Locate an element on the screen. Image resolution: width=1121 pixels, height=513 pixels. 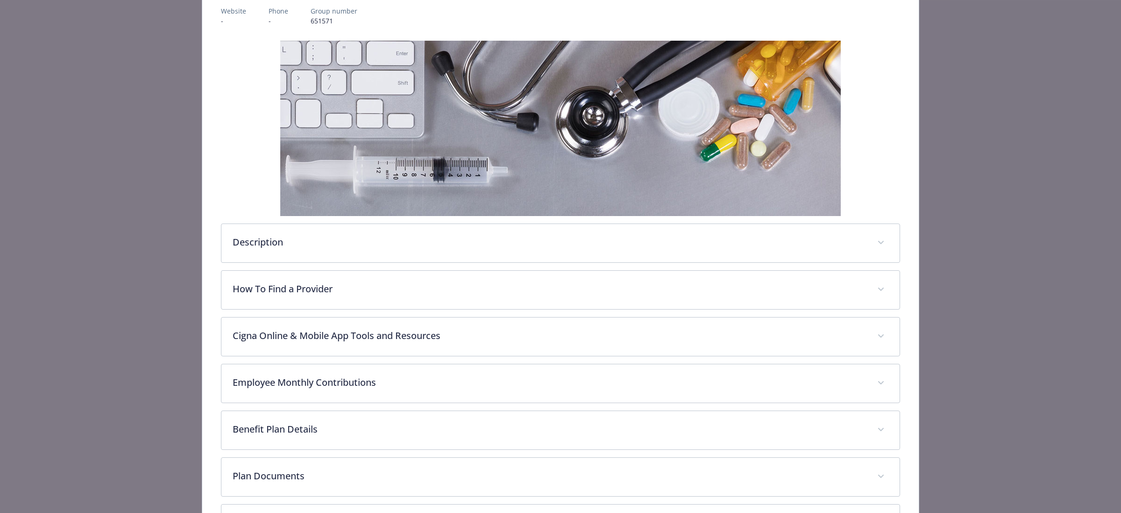
p: Plan Documents is located at coordinates (550, 476).